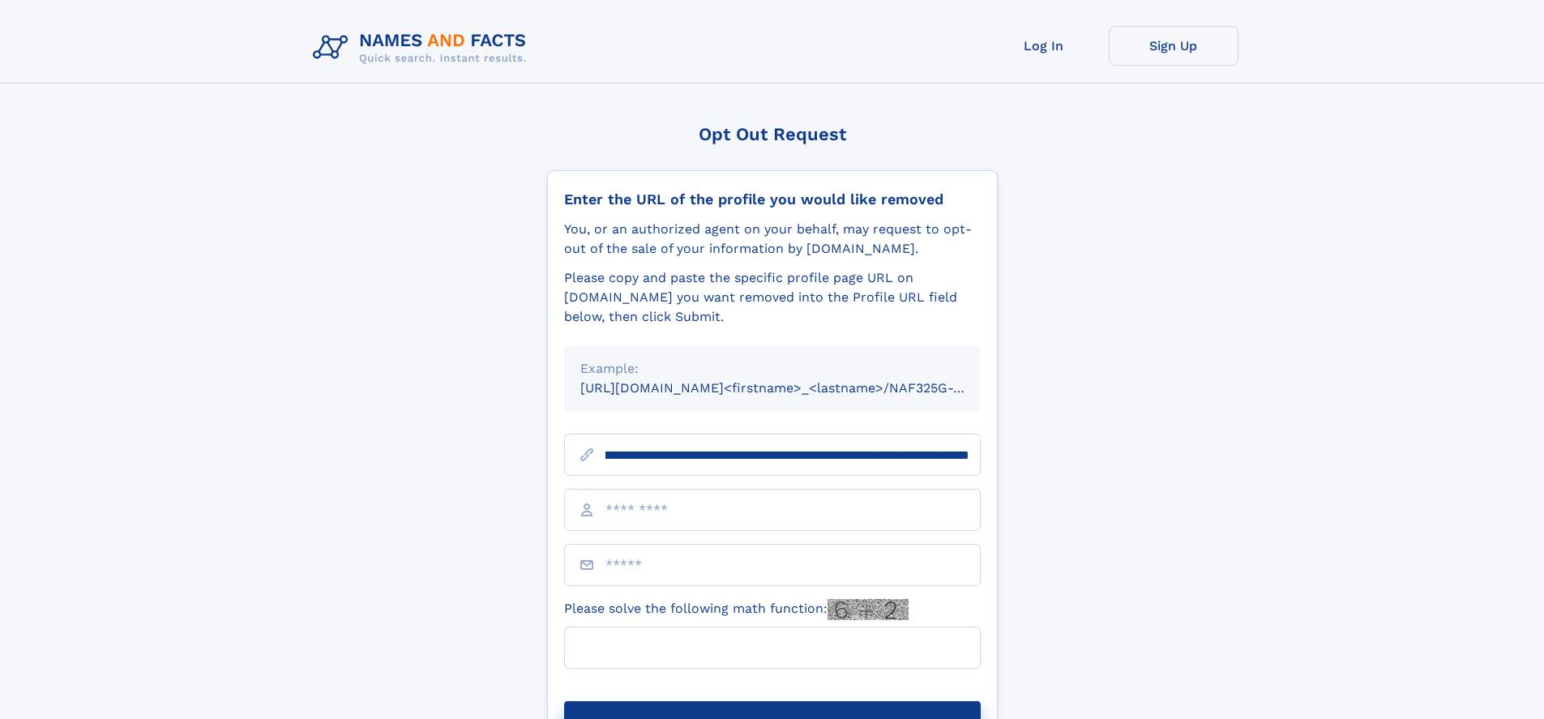  Describe the element at coordinates (1173, 45) in the screenshot. I see `a: Sign Up` at that location.